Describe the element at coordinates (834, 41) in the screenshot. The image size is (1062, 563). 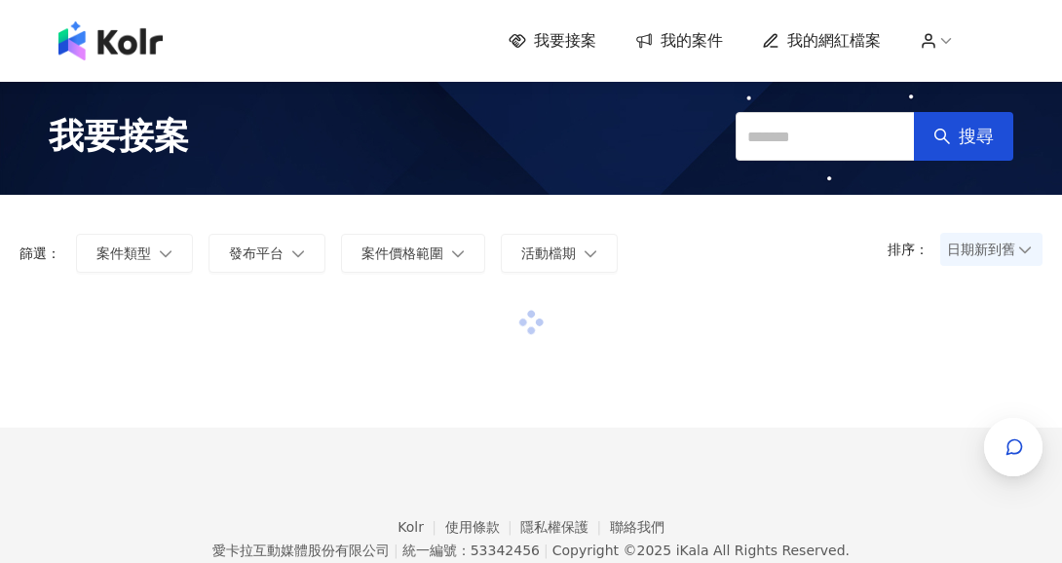
I see `span: 我的網紅檔案` at that location.